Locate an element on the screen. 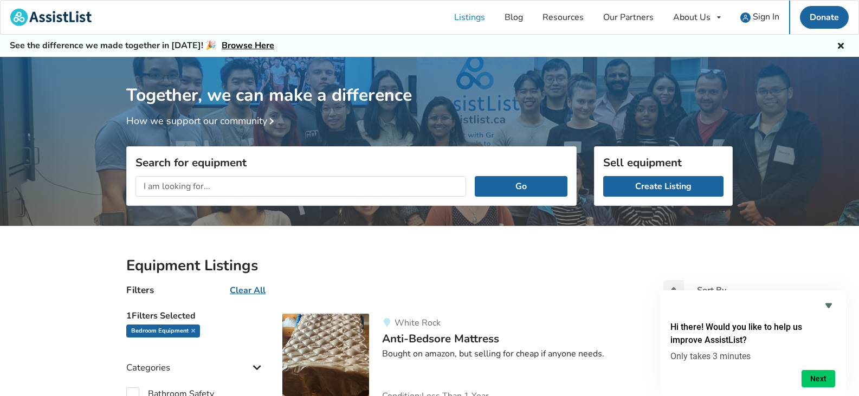 The image size is (859, 396). p: Only takes 3 minutes is located at coordinates (753, 356).